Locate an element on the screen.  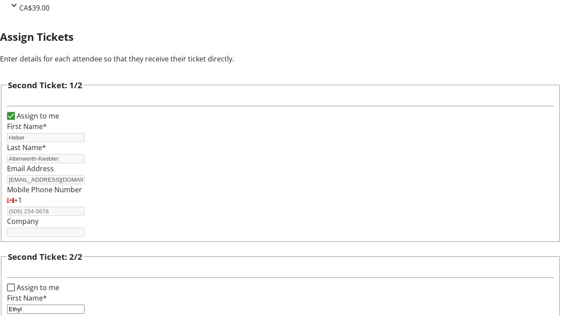
input: (506) 234-5678 is located at coordinates (46, 211).